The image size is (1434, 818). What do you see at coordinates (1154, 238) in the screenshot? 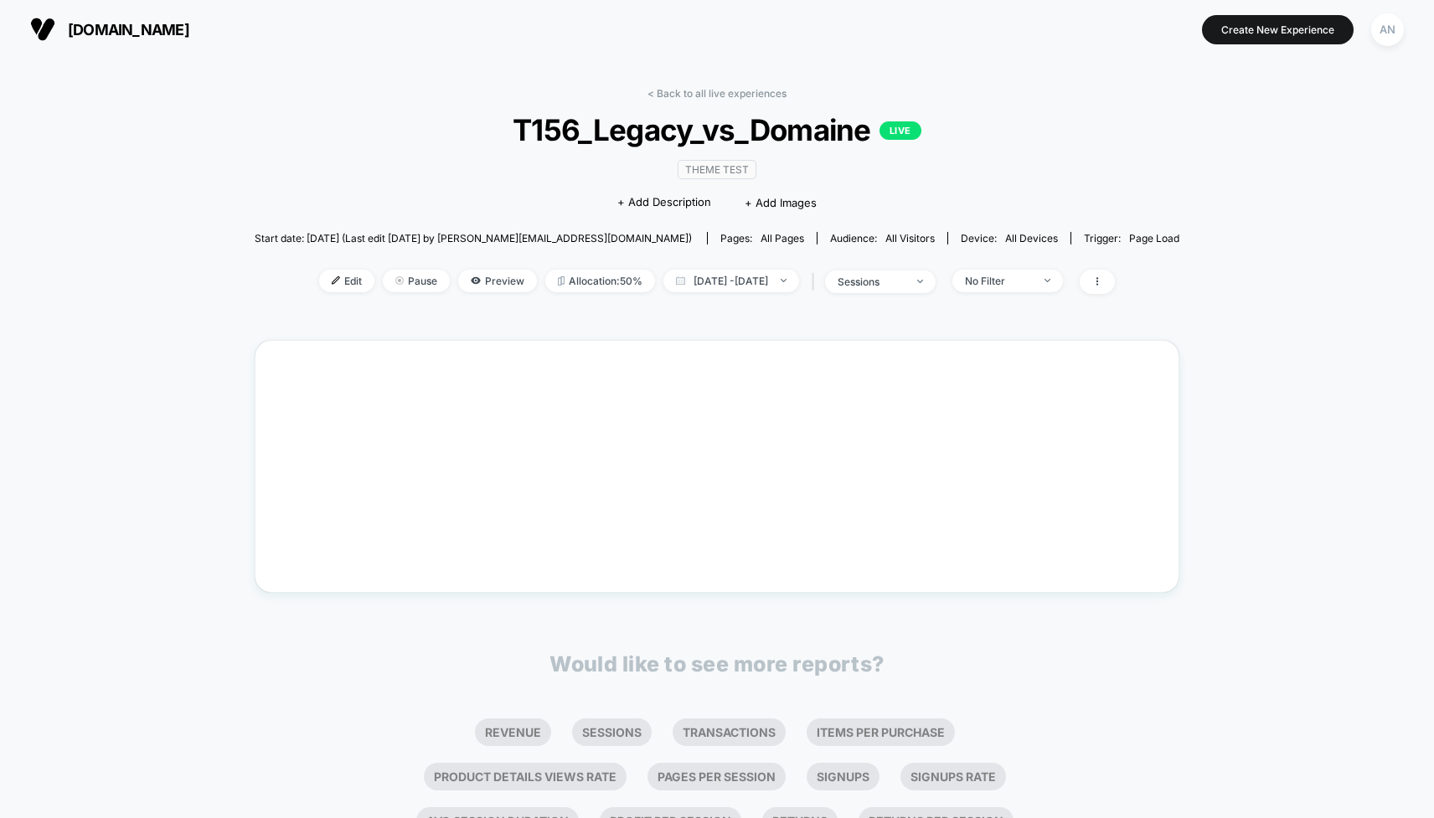
I see `span: Page Load` at bounding box center [1154, 238].